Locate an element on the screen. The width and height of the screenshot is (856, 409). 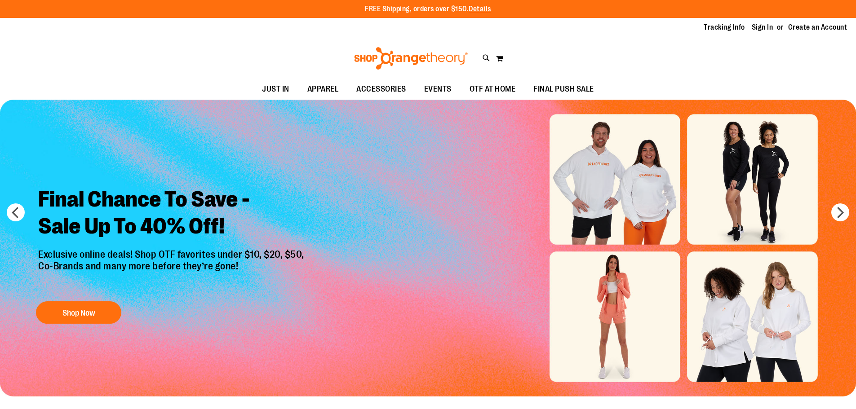
button: Shop Now is located at coordinates (79, 313).